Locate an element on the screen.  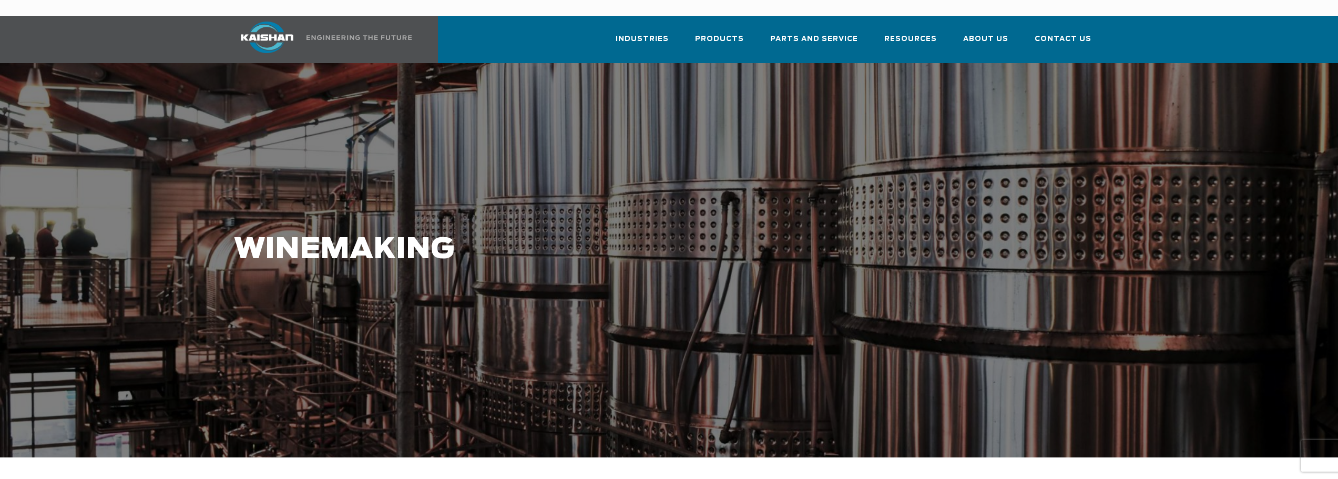
span: Contact Us is located at coordinates (1063, 39).